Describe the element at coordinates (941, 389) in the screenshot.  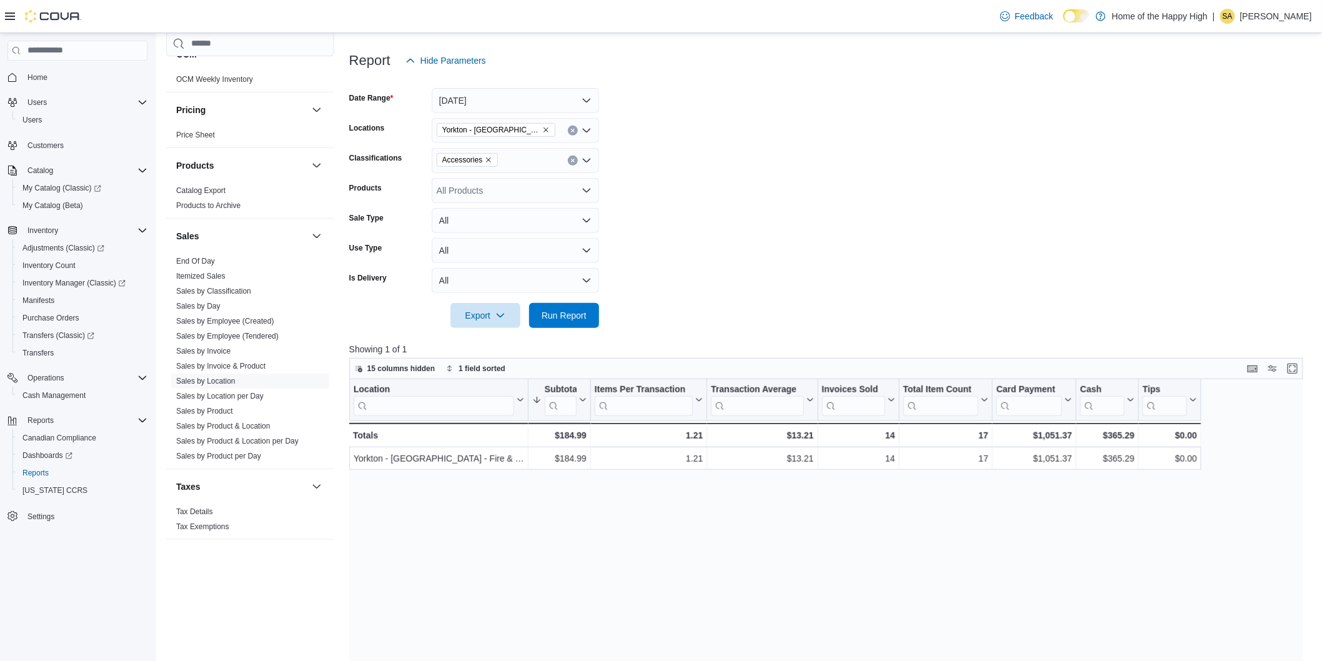
I see `div: Total Item Count` at that location.